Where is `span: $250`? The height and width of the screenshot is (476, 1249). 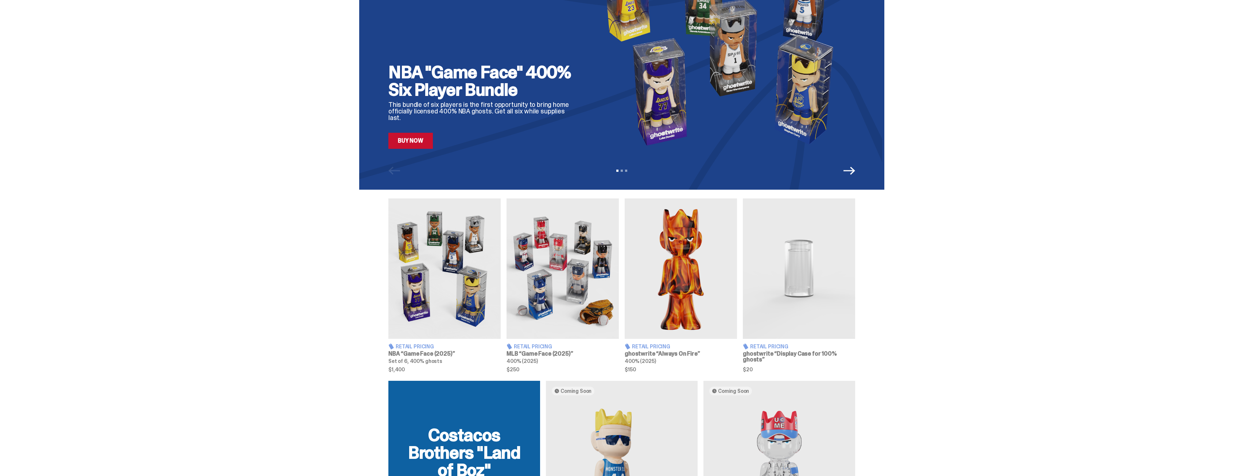
span: $250 is located at coordinates (563, 369).